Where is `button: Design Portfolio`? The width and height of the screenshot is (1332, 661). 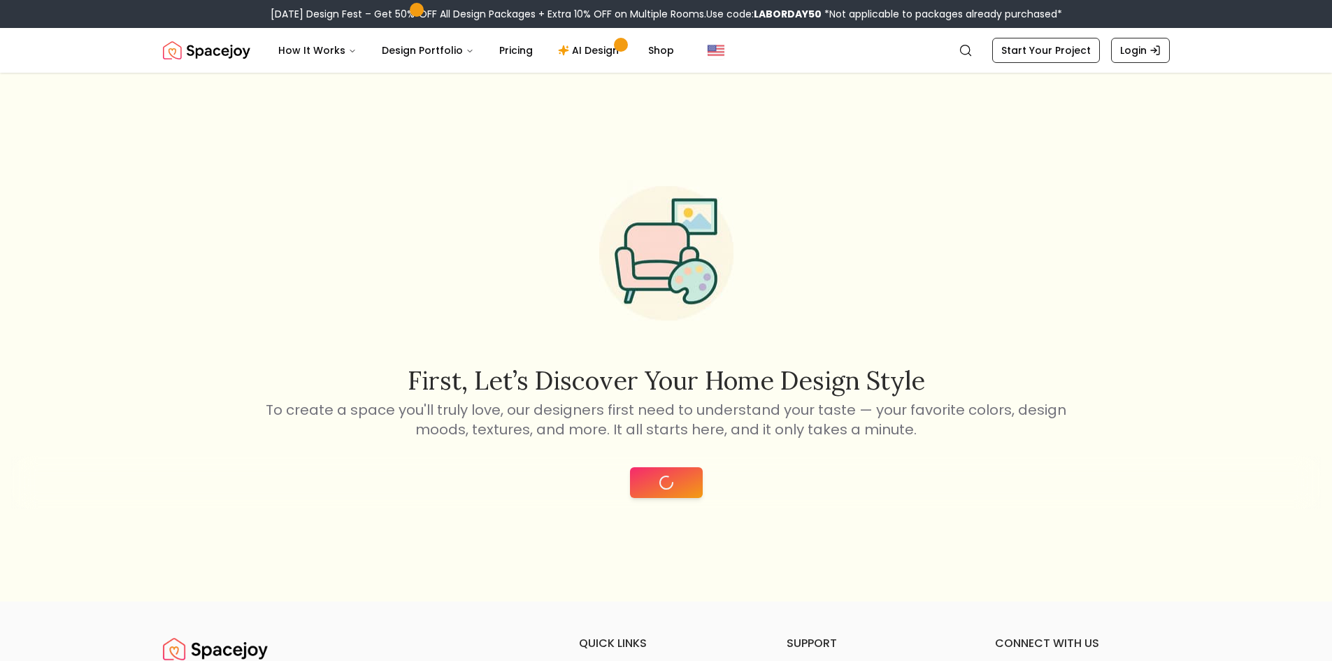
button: Design Portfolio is located at coordinates (428, 50).